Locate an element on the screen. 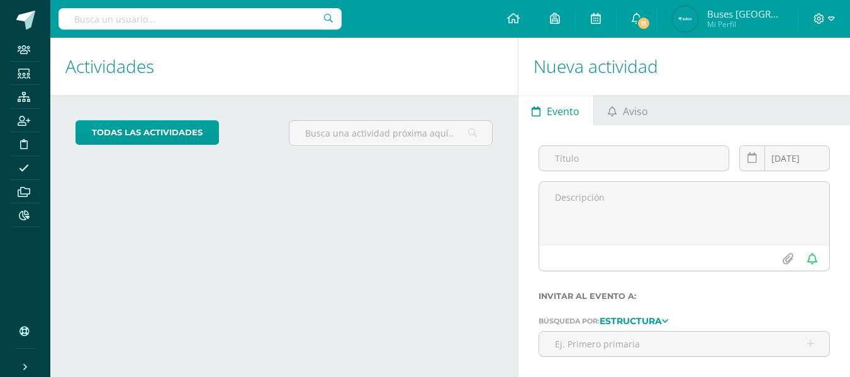 Image resolution: width=850 pixels, height=377 pixels. span: Aviso is located at coordinates (636, 111).